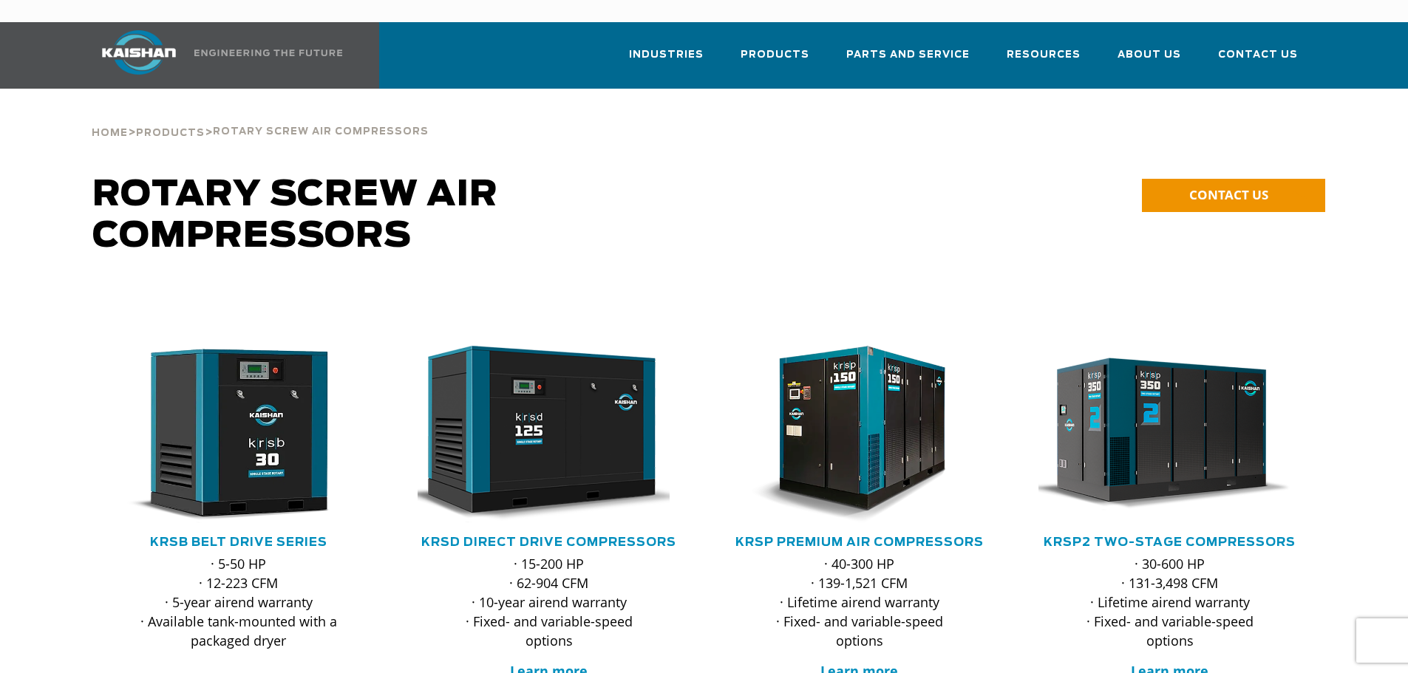 The width and height of the screenshot is (1408, 673). I want to click on a: Industries, so click(666, 61).